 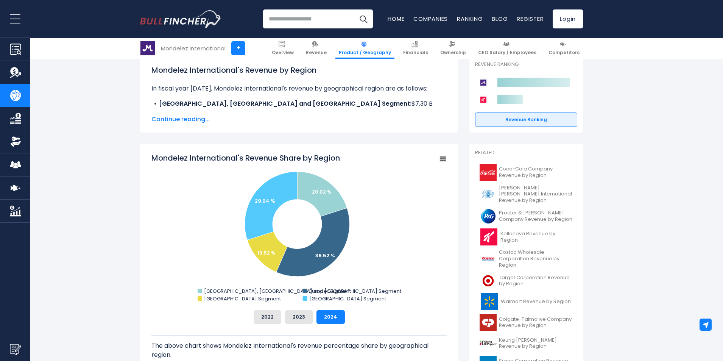 What do you see at coordinates (526, 153) in the screenshot?
I see `p: Related` at bounding box center [526, 153].